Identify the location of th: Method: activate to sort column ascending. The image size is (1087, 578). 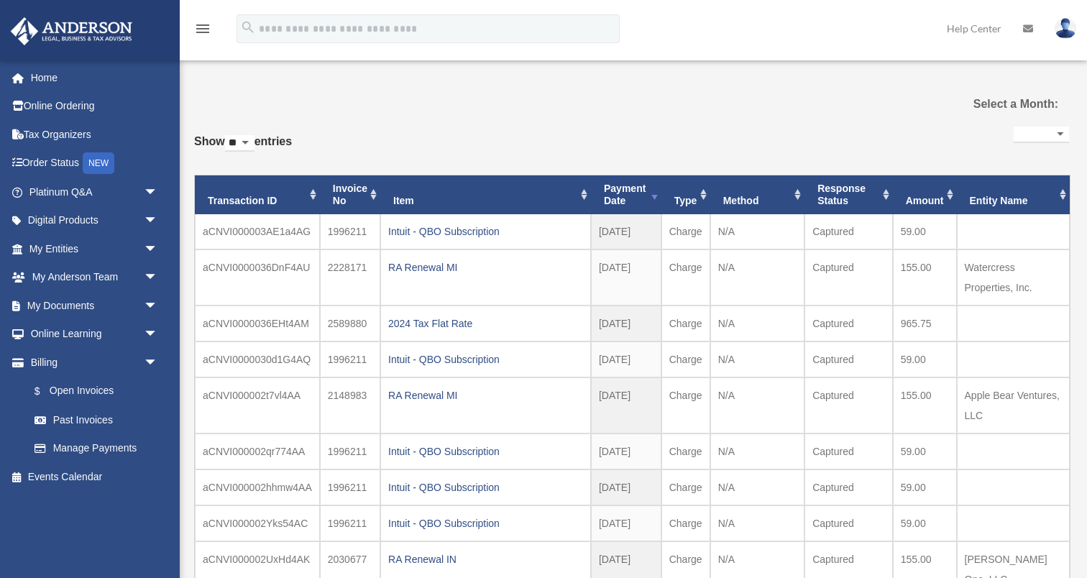
(757, 195).